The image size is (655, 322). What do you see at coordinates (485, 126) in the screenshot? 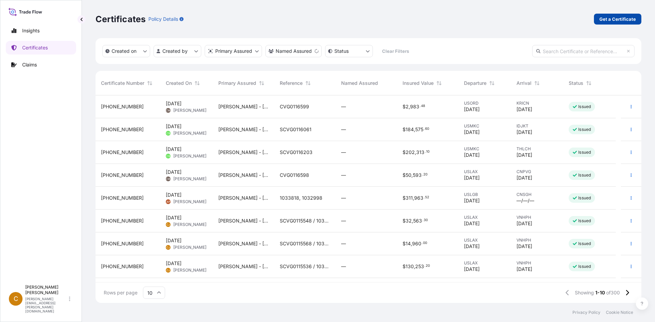
I see `span: USMKC` at bounding box center [485, 126].